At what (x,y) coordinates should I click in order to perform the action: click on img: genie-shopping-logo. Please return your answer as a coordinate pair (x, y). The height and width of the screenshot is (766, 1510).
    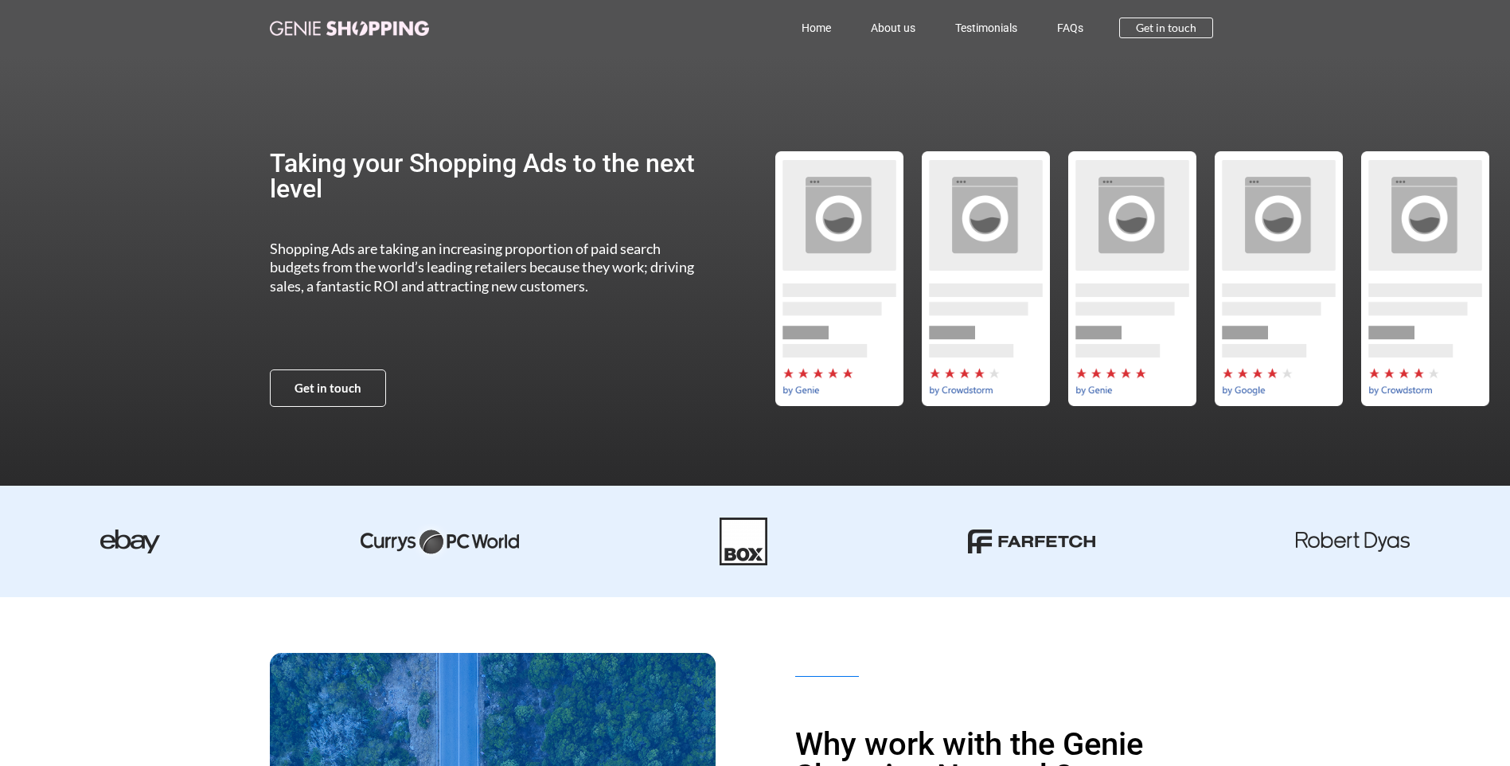
    Looking at the image, I should click on (350, 28).